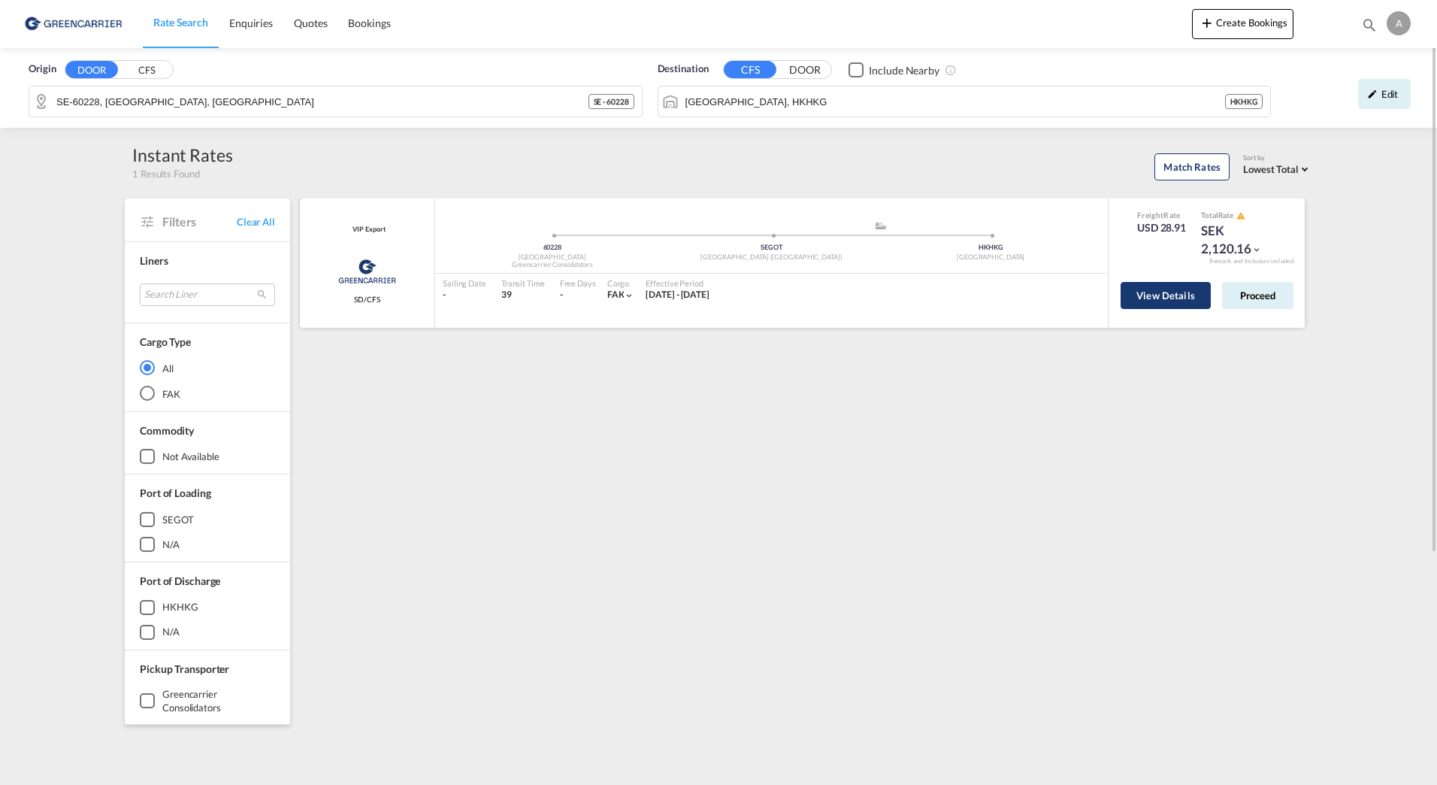 This screenshot has height=785, width=1437. Describe the element at coordinates (881, 226) in the screenshot. I see `md-icon: assets/icons/custom/ship-fill.svg` at that location.